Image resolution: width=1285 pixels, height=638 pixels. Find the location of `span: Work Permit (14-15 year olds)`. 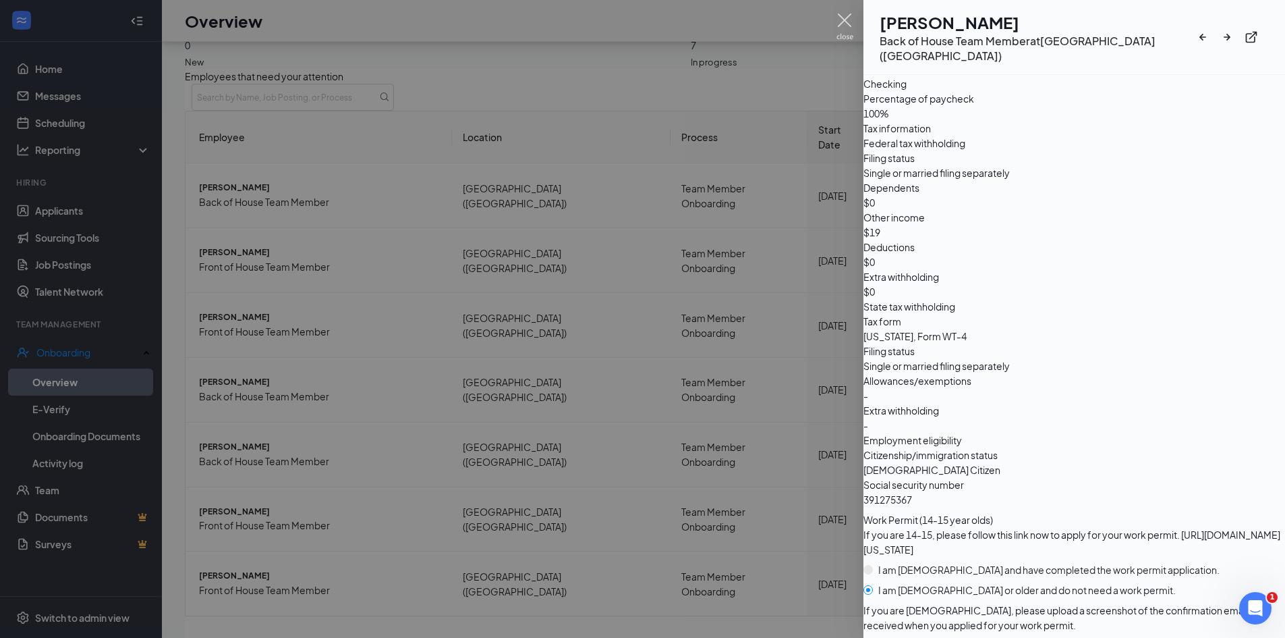

span: Work Permit (14-15 year olds) is located at coordinates (1074, 519).